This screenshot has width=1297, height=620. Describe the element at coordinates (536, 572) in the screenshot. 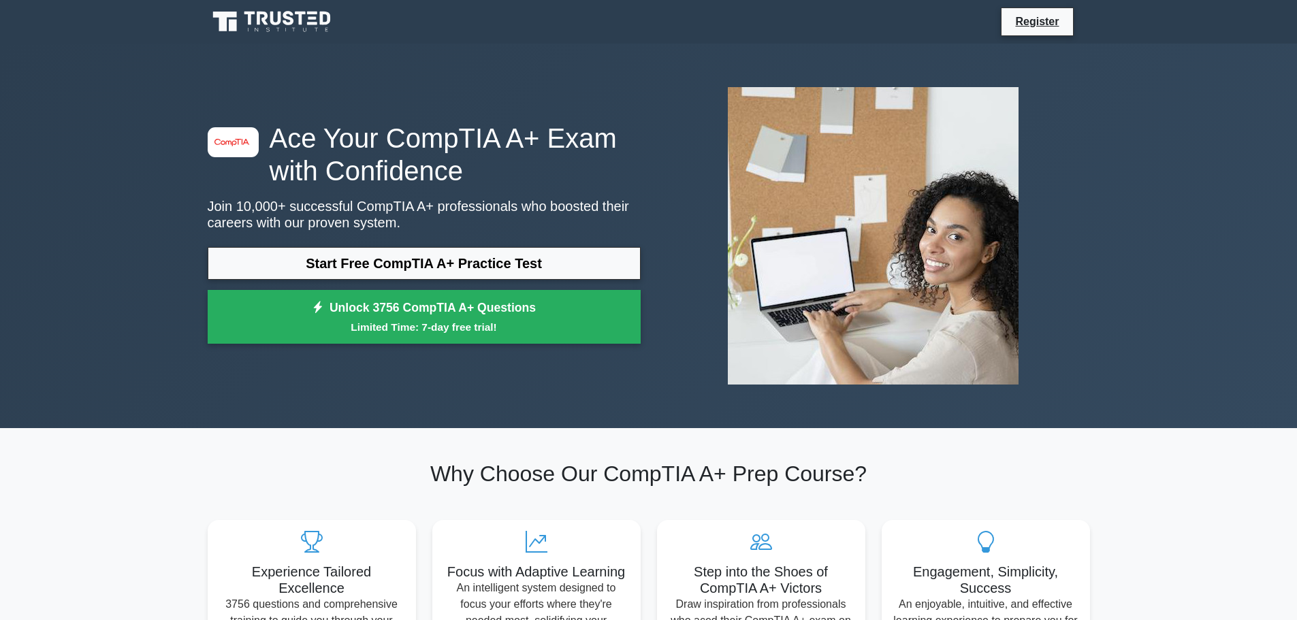

I see `h5: Focus with Adaptive Learning` at that location.